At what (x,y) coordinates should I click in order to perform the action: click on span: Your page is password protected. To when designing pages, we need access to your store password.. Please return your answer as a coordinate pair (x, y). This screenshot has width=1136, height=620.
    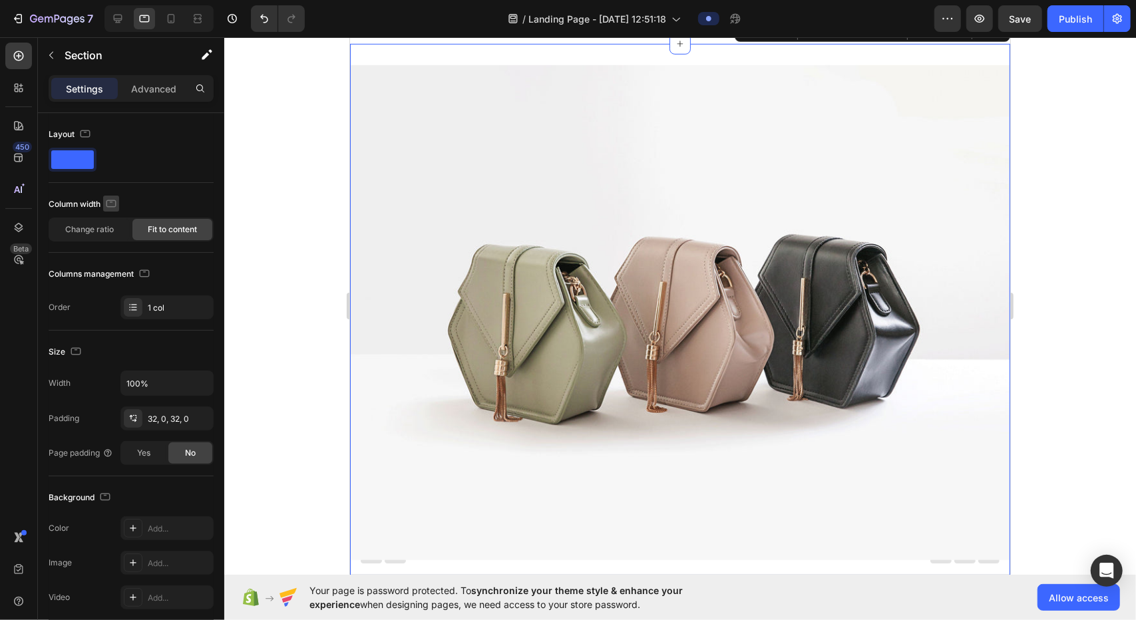
    Looking at the image, I should click on (522, 597).